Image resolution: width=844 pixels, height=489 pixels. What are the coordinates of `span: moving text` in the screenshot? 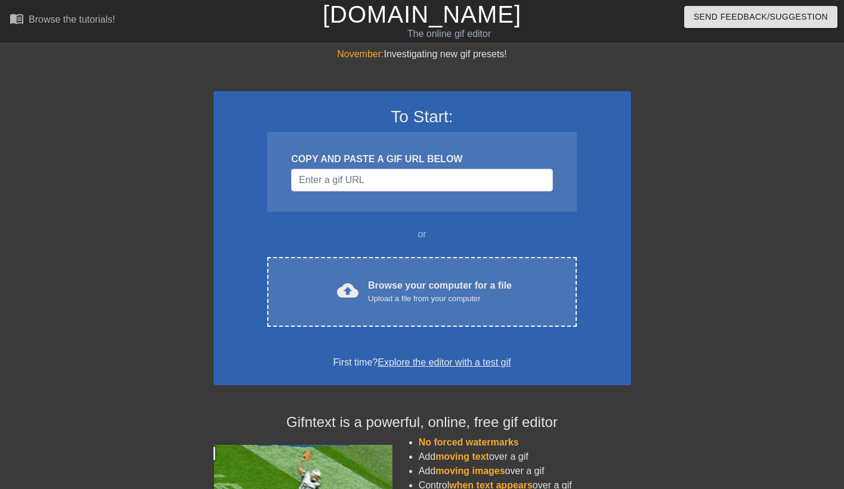 It's located at (462, 456).